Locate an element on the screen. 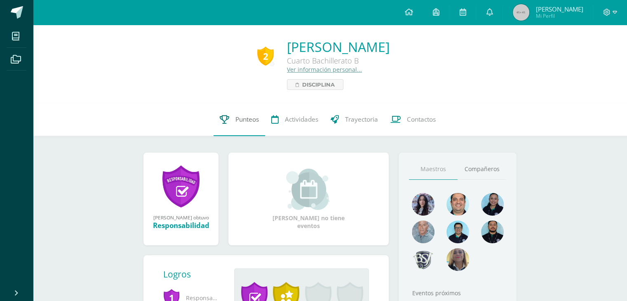 This screenshot has height=301, width=627. span: Disciplina is located at coordinates (318, 84).